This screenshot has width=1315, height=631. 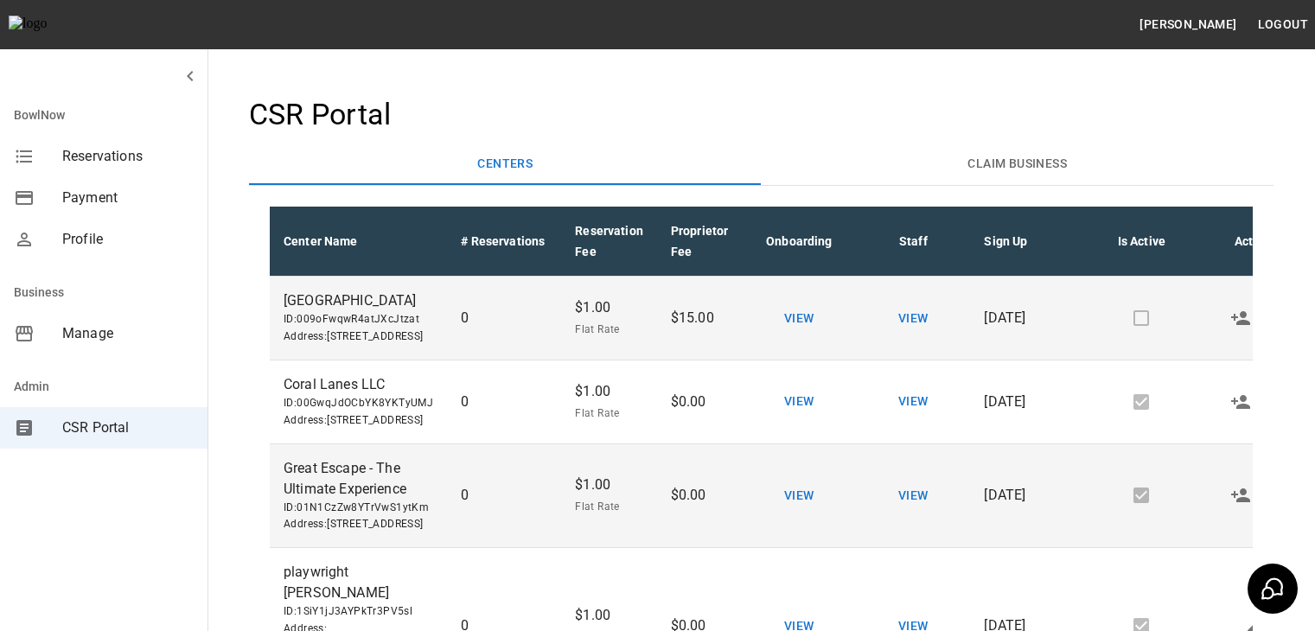 I want to click on th: Is Active, so click(x=1142, y=241).